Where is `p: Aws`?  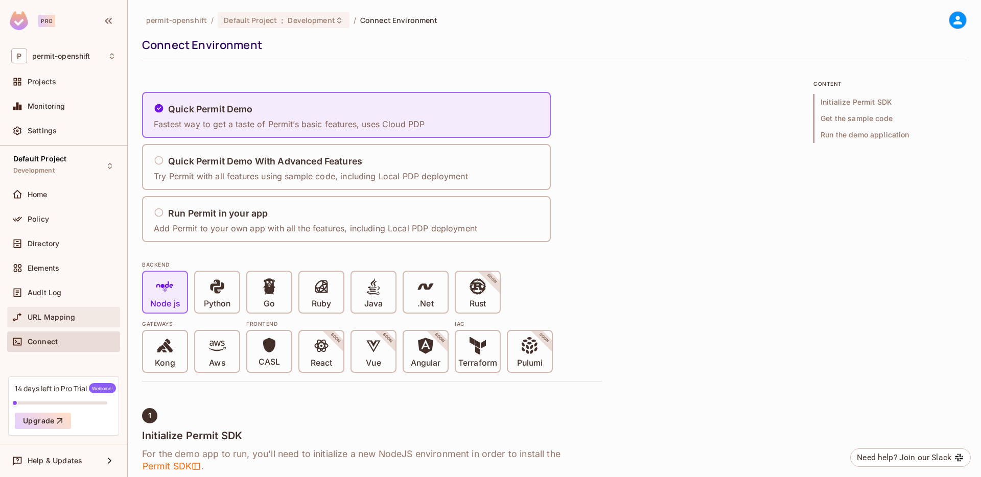 p: Aws is located at coordinates (217, 363).